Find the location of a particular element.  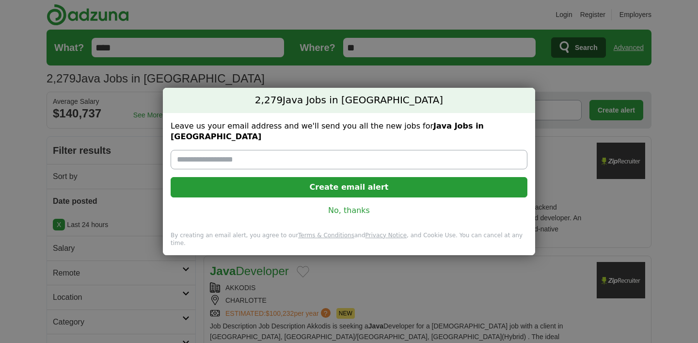

a: Terms & Conditions is located at coordinates (326, 235).